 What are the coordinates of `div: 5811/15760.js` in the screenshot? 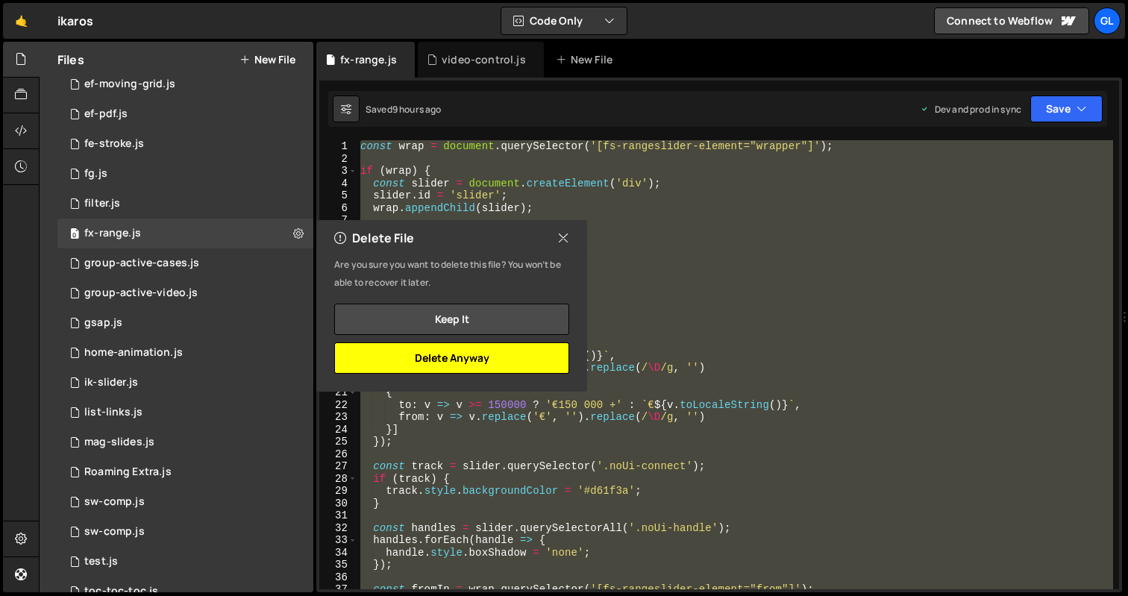 It's located at (185, 383).